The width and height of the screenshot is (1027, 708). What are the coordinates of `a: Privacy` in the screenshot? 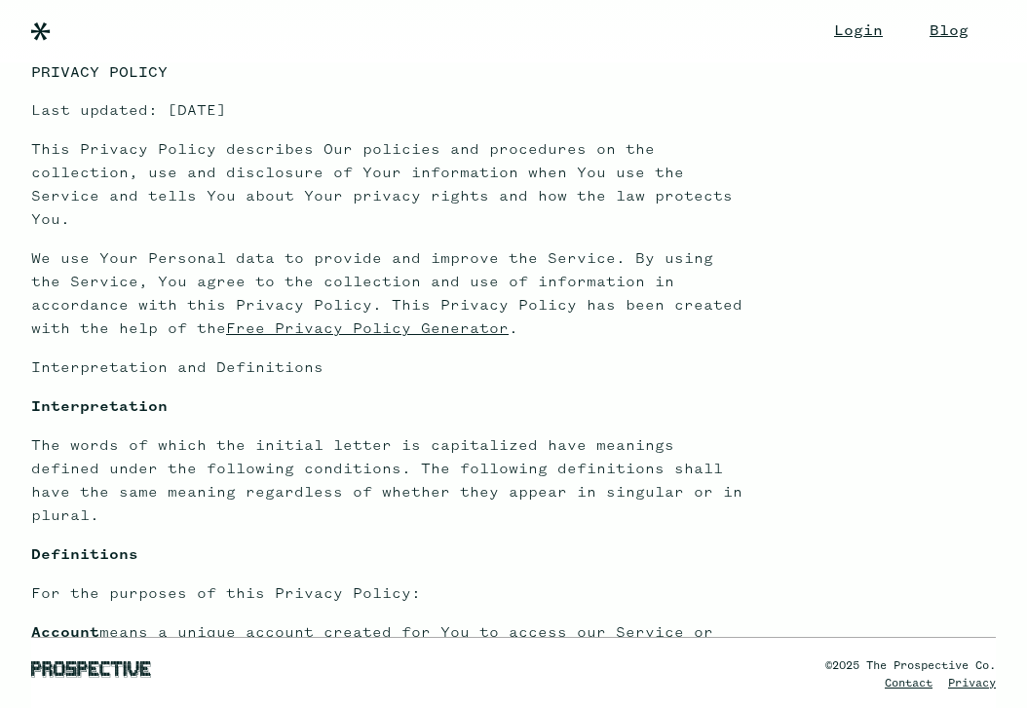 It's located at (971, 684).